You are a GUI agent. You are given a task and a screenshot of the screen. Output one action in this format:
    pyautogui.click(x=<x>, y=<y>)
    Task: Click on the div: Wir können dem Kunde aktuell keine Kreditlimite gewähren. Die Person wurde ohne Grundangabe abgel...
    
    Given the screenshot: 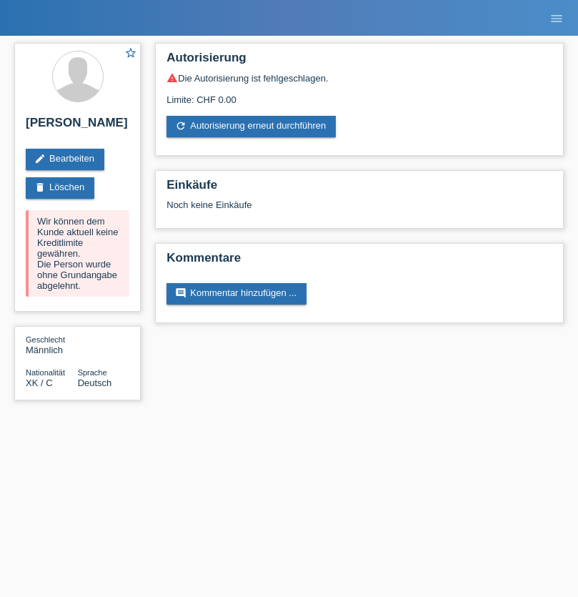 What is the action you would take?
    pyautogui.click(x=77, y=253)
    